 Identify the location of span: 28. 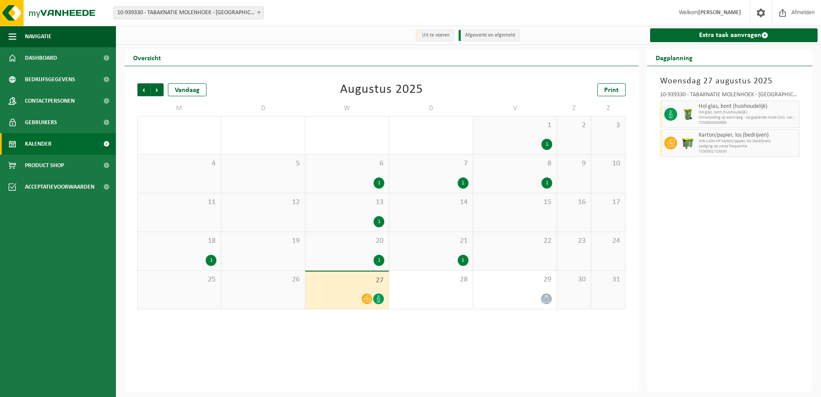
(431, 280).